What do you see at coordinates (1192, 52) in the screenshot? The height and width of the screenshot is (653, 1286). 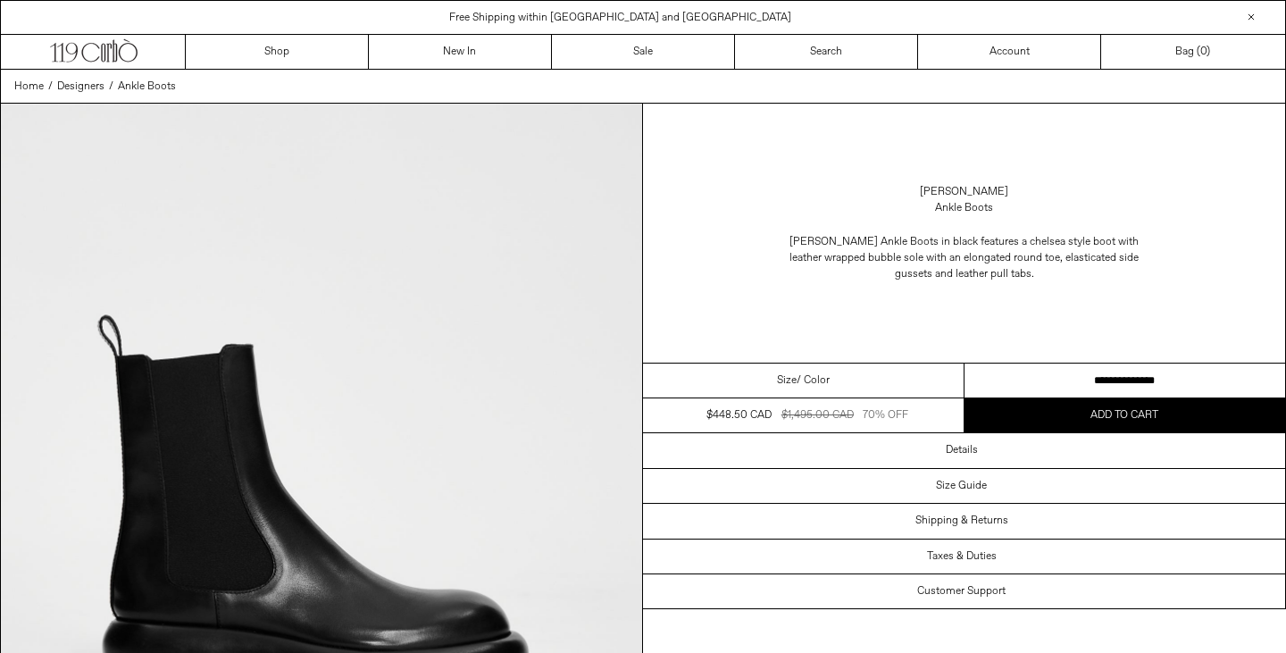 I see `a: Bag ()` at bounding box center [1192, 52].